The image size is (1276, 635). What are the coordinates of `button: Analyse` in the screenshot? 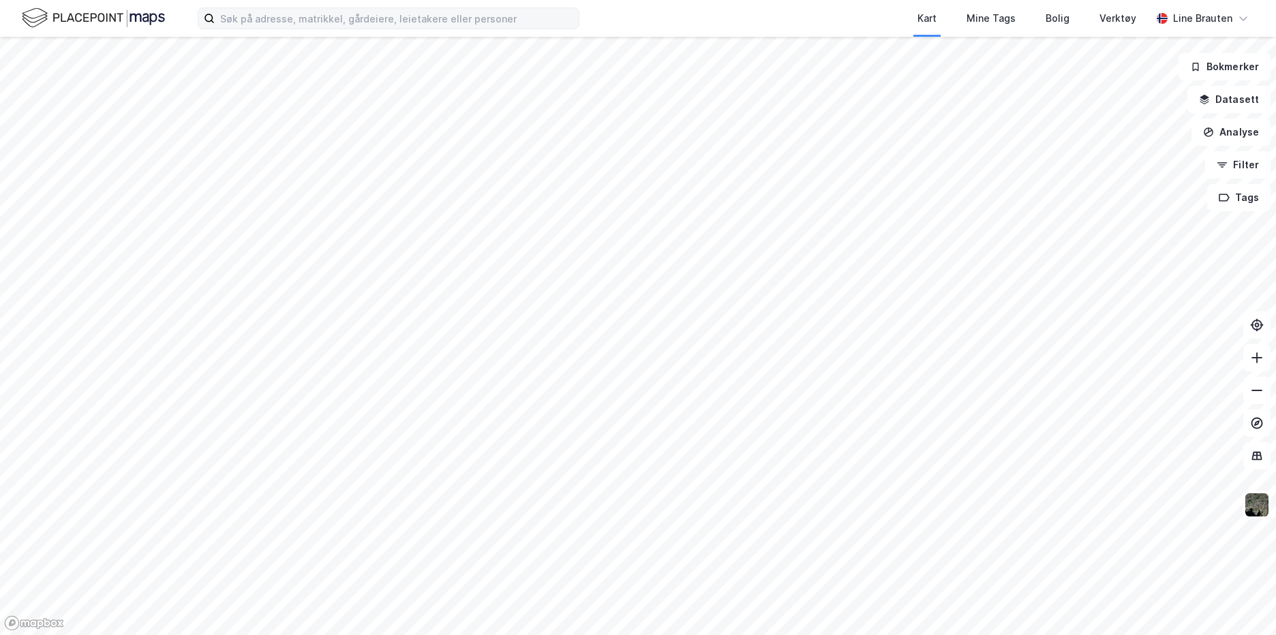 It's located at (1231, 132).